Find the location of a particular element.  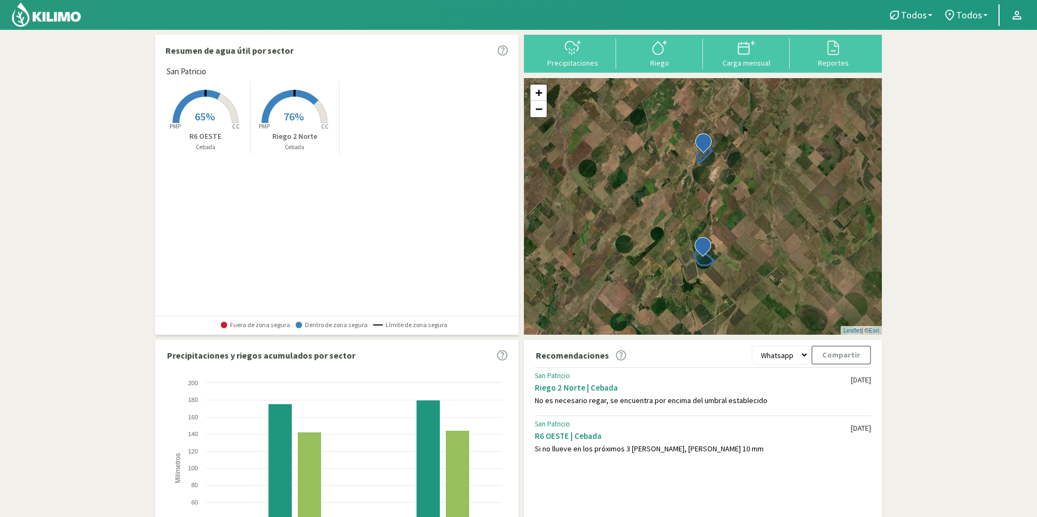

span: Límite de zona segura is located at coordinates (410, 325).